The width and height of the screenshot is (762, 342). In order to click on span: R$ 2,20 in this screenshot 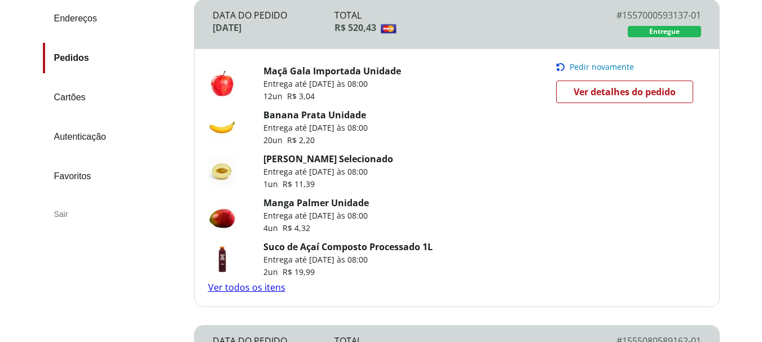, I will do `click(301, 140)`.